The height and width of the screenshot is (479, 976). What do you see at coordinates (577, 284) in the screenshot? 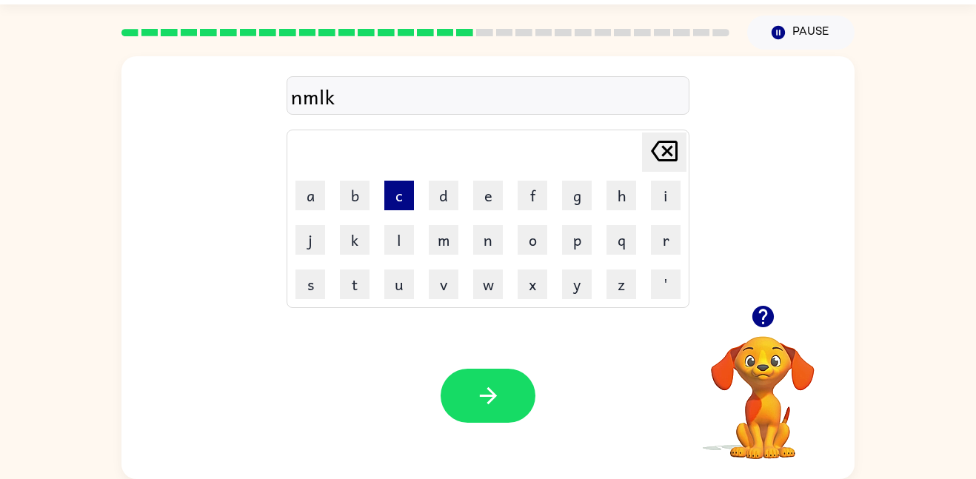
I see `button: y` at bounding box center [577, 284].